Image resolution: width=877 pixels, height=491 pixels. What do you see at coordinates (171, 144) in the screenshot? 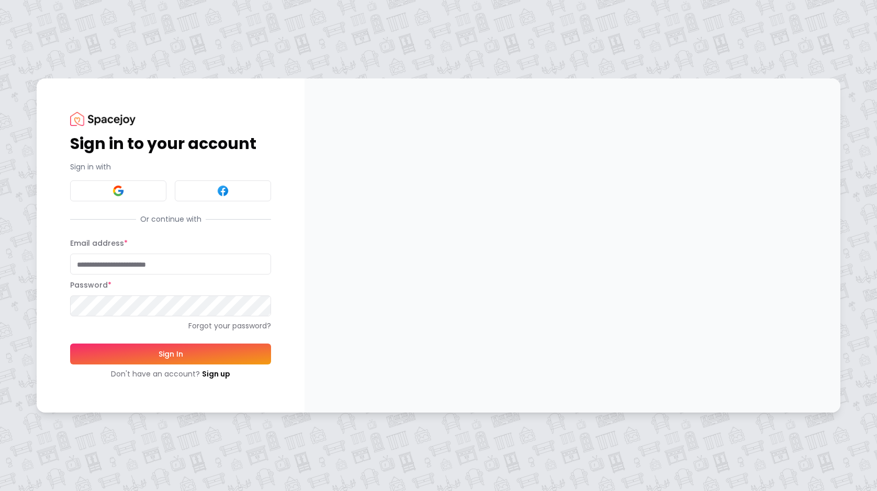
I see `h1: Sign in to your account` at bounding box center [171, 144].